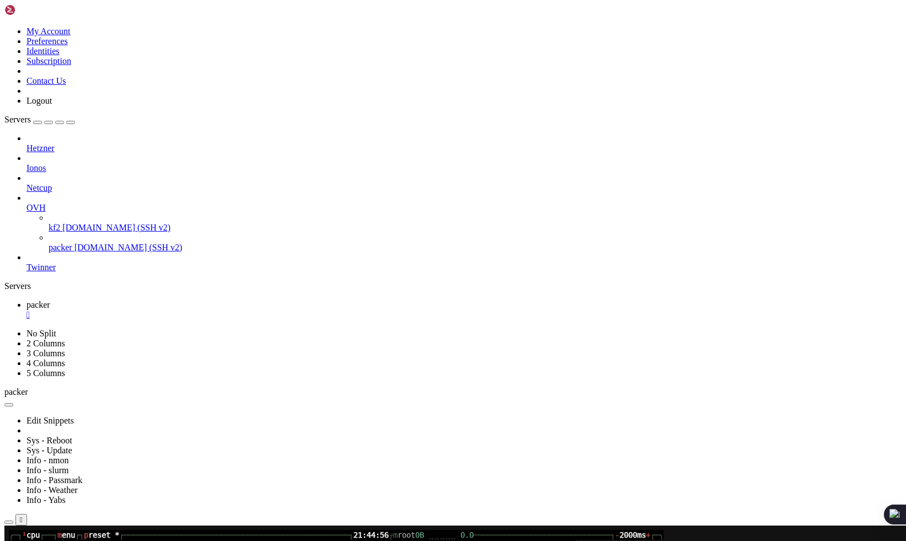 The height and width of the screenshot is (541, 906). What do you see at coordinates (18, 148) in the screenshot?
I see `span: up` at bounding box center [18, 148].